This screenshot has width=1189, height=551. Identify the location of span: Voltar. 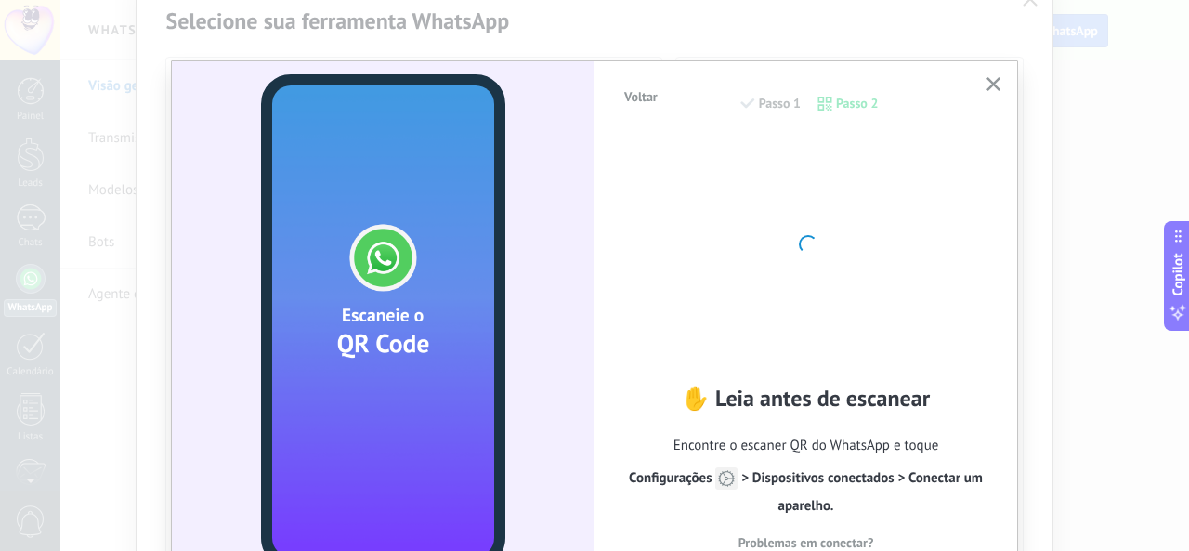
(641, 97).